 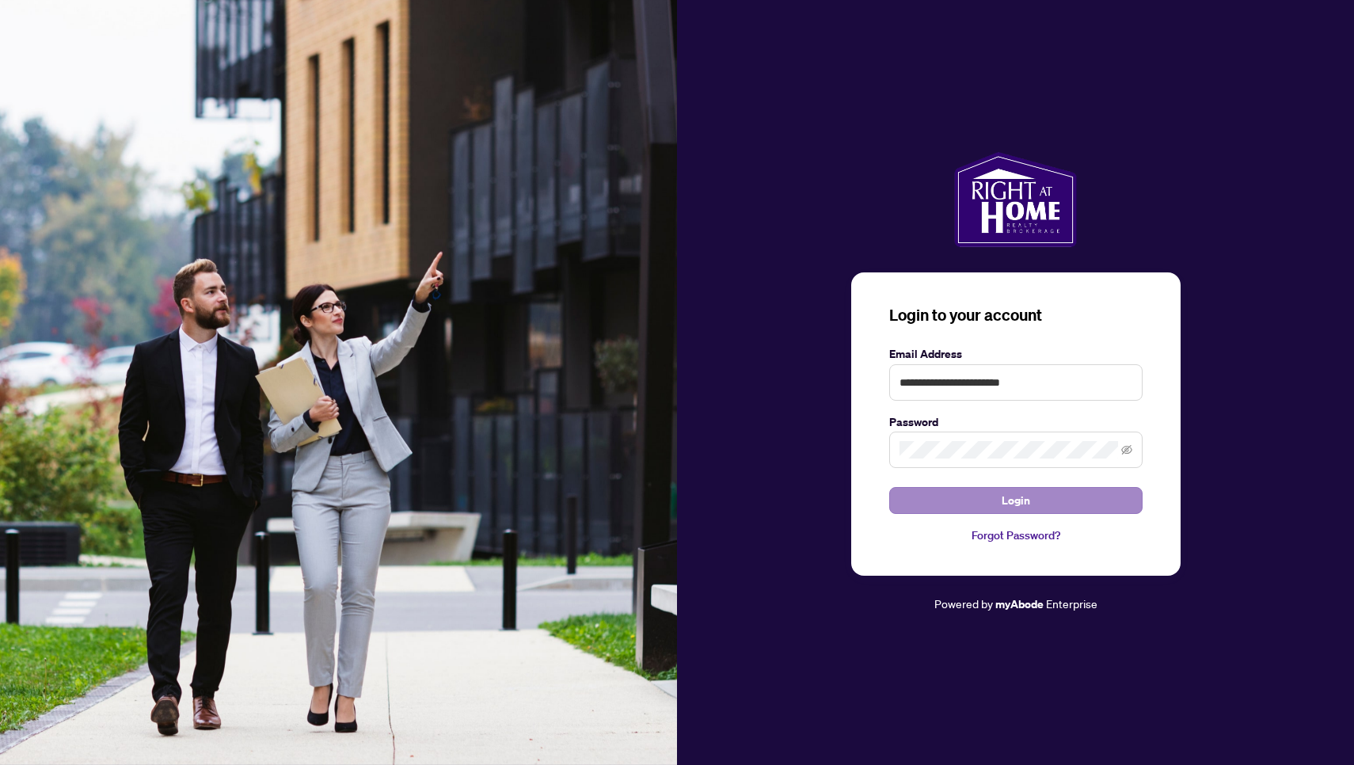 I want to click on a: Forgot Password?, so click(x=1016, y=535).